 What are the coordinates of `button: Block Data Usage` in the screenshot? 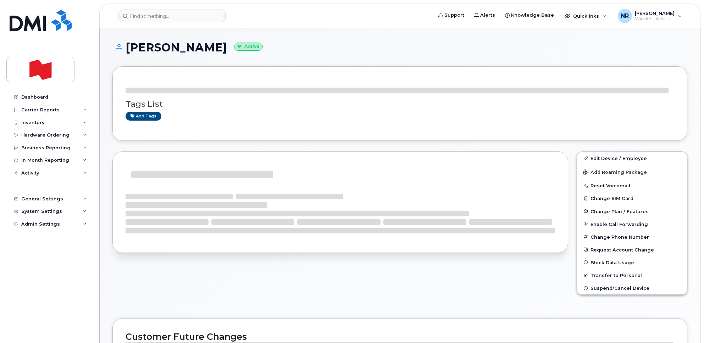 It's located at (632, 262).